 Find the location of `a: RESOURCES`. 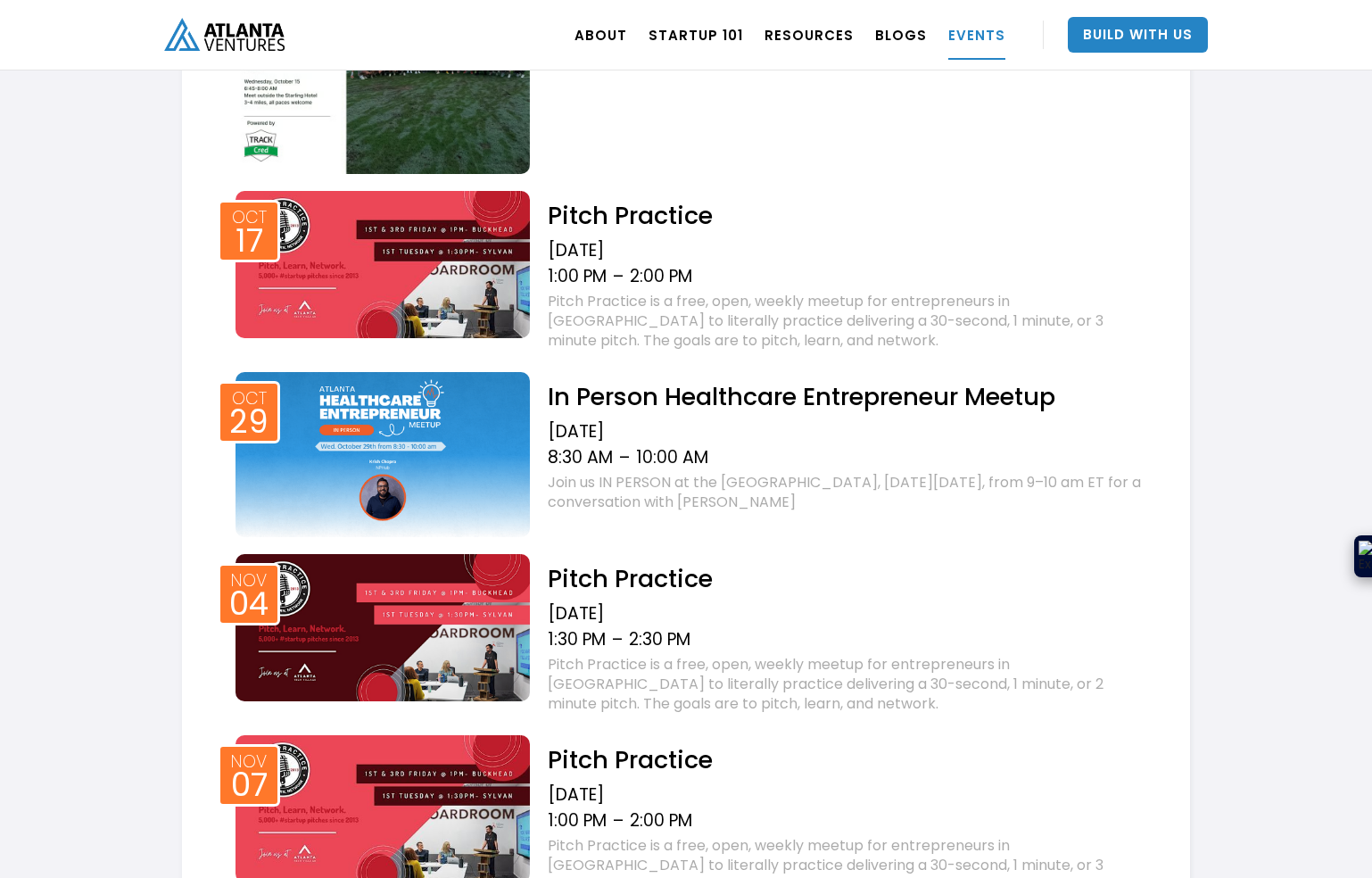

a: RESOURCES is located at coordinates (809, 35).